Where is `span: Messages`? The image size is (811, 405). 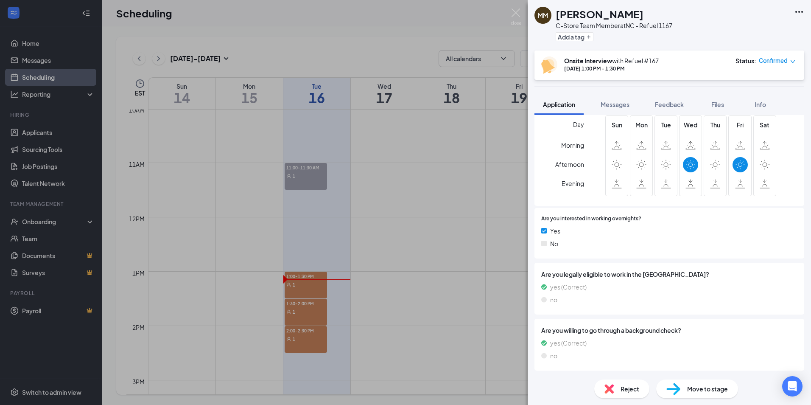 span: Messages is located at coordinates (615, 104).